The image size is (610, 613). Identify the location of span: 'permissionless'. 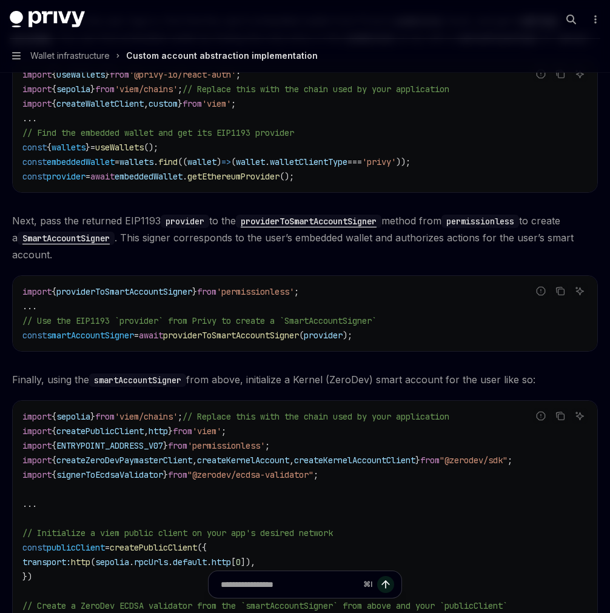
(255, 291).